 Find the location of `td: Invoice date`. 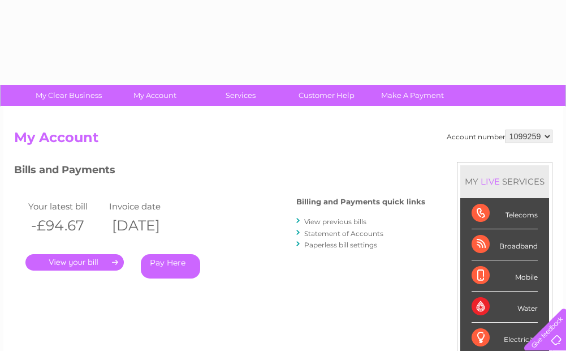

td: Invoice date is located at coordinates (147, 206).